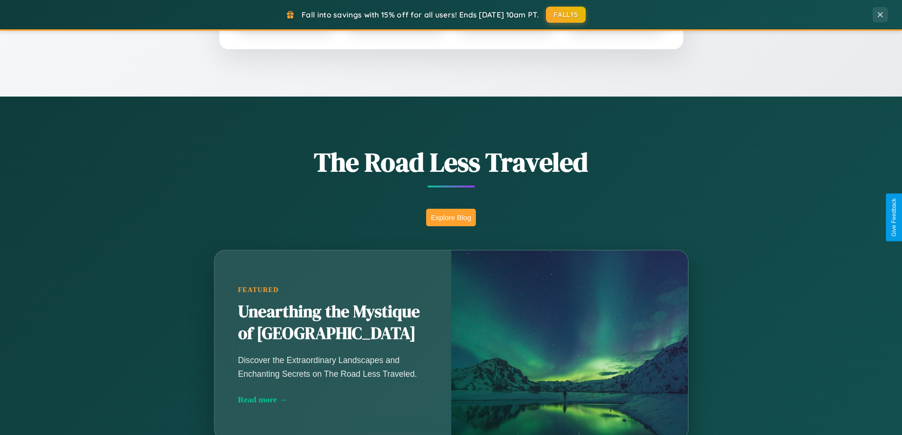  What do you see at coordinates (333, 290) in the screenshot?
I see `div: Featured` at bounding box center [333, 290].